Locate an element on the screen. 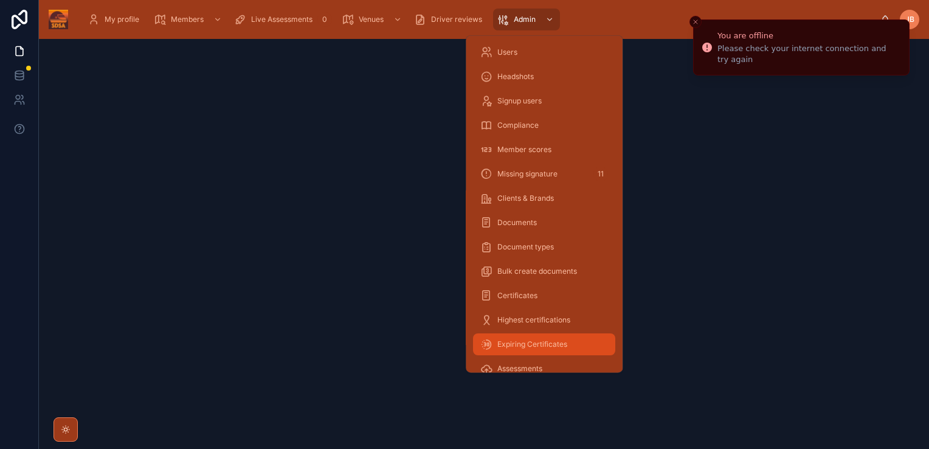 Image resolution: width=929 pixels, height=449 pixels. span: Documents is located at coordinates (517, 223).